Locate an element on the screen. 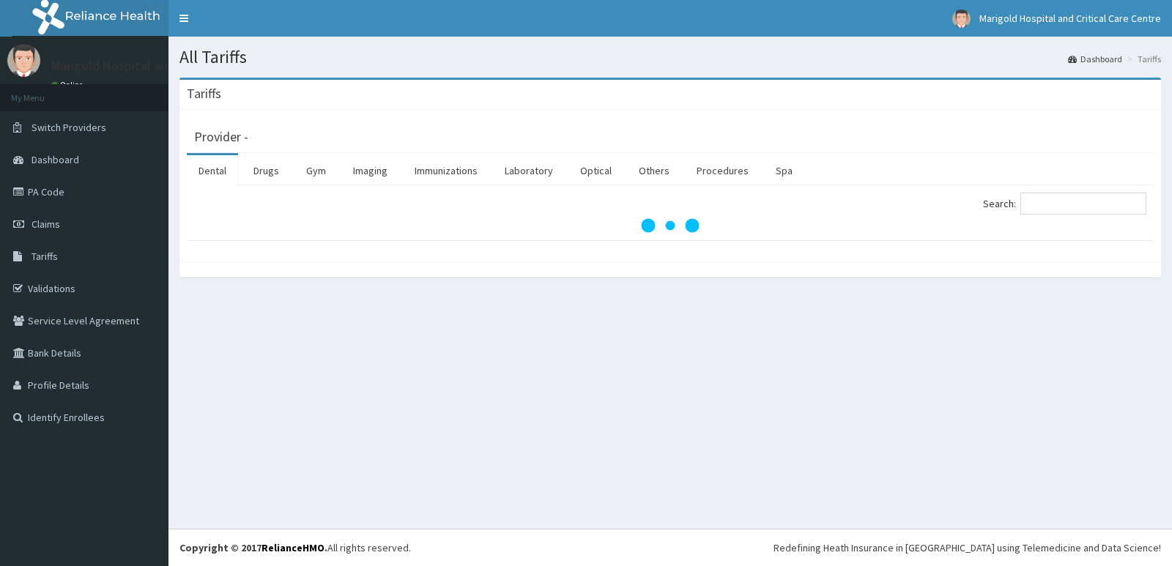 The image size is (1172, 566). a: Optical is located at coordinates (595, 171).